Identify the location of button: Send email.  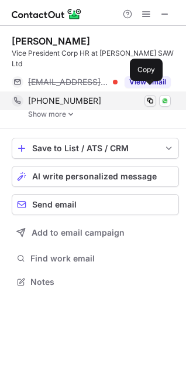
(95, 204).